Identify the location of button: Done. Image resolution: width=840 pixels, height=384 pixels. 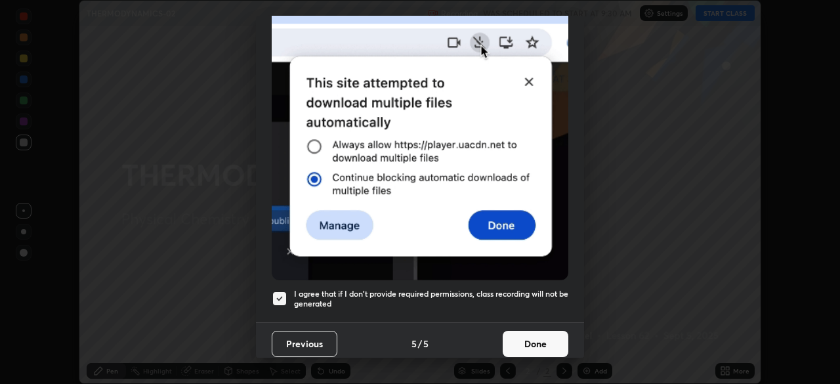
(535, 344).